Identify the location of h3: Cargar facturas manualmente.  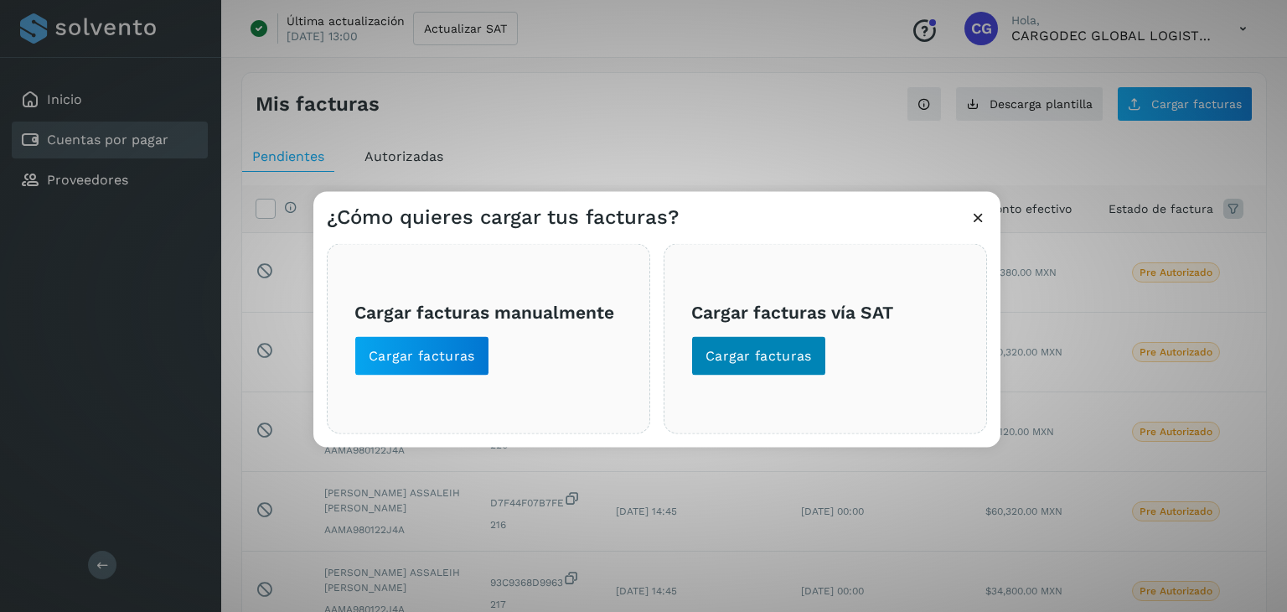
(488, 311).